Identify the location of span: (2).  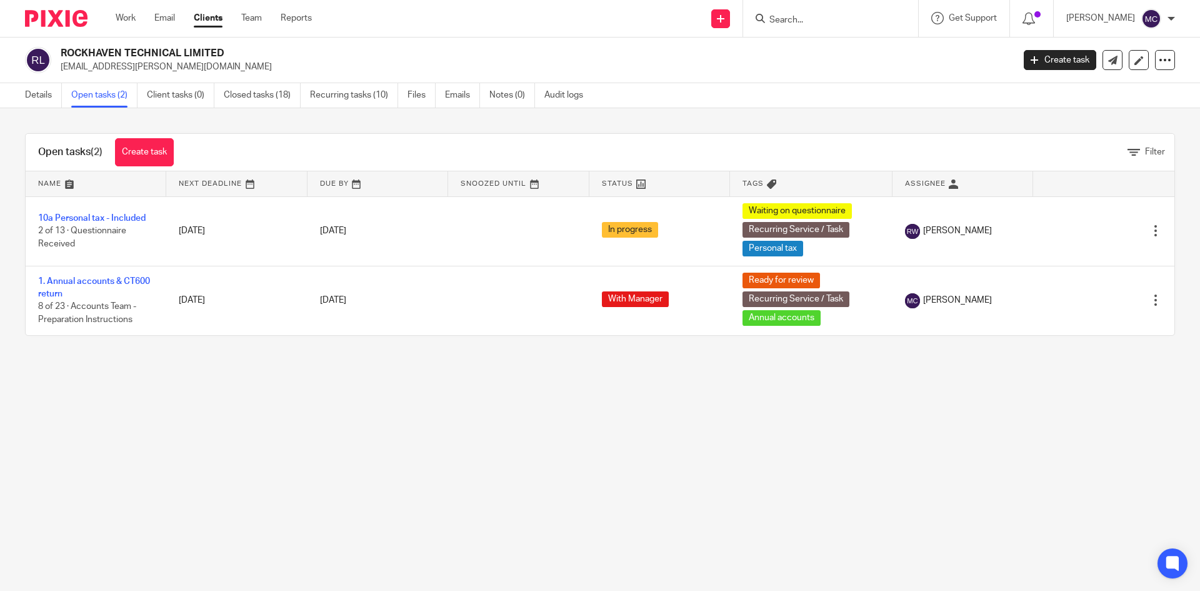
(96, 152).